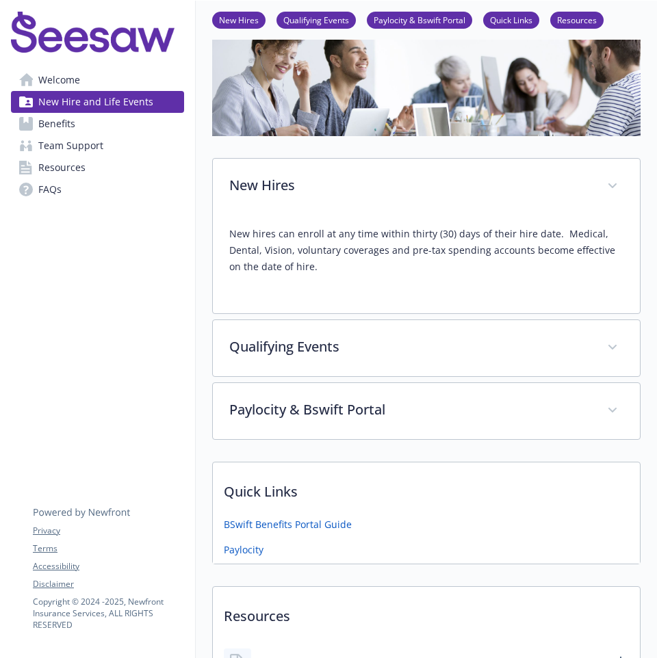 The image size is (657, 658). Describe the element at coordinates (410, 185) in the screenshot. I see `p: New Hires` at that location.